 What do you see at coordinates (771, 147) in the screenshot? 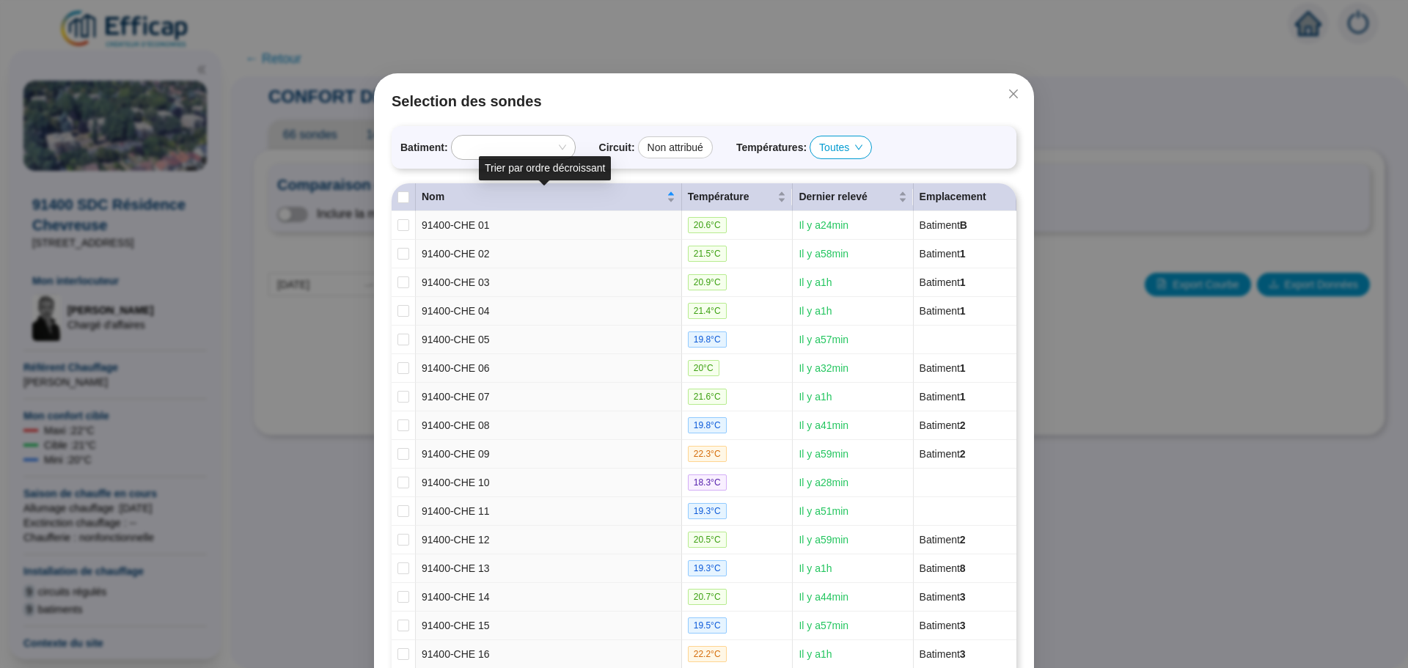
I see `span: Températures :` at bounding box center [771, 147].